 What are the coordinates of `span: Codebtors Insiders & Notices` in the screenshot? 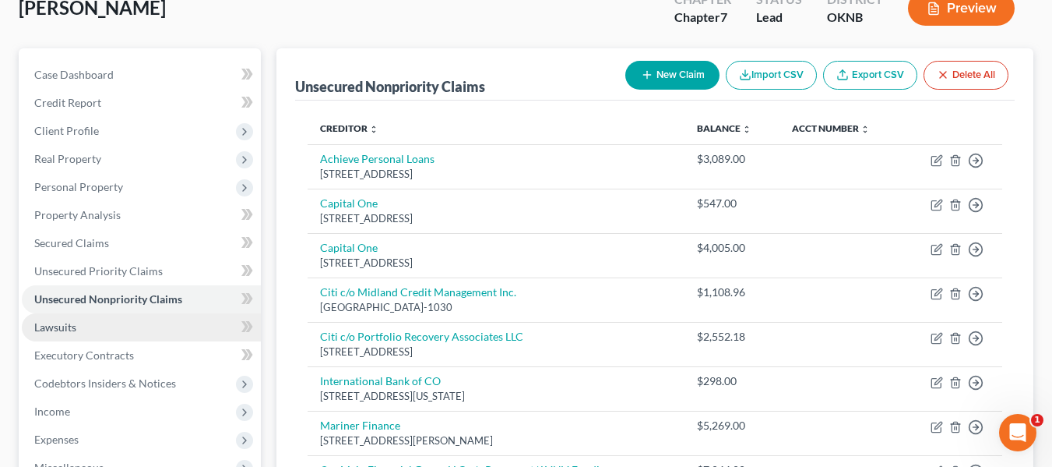 It's located at (105, 382).